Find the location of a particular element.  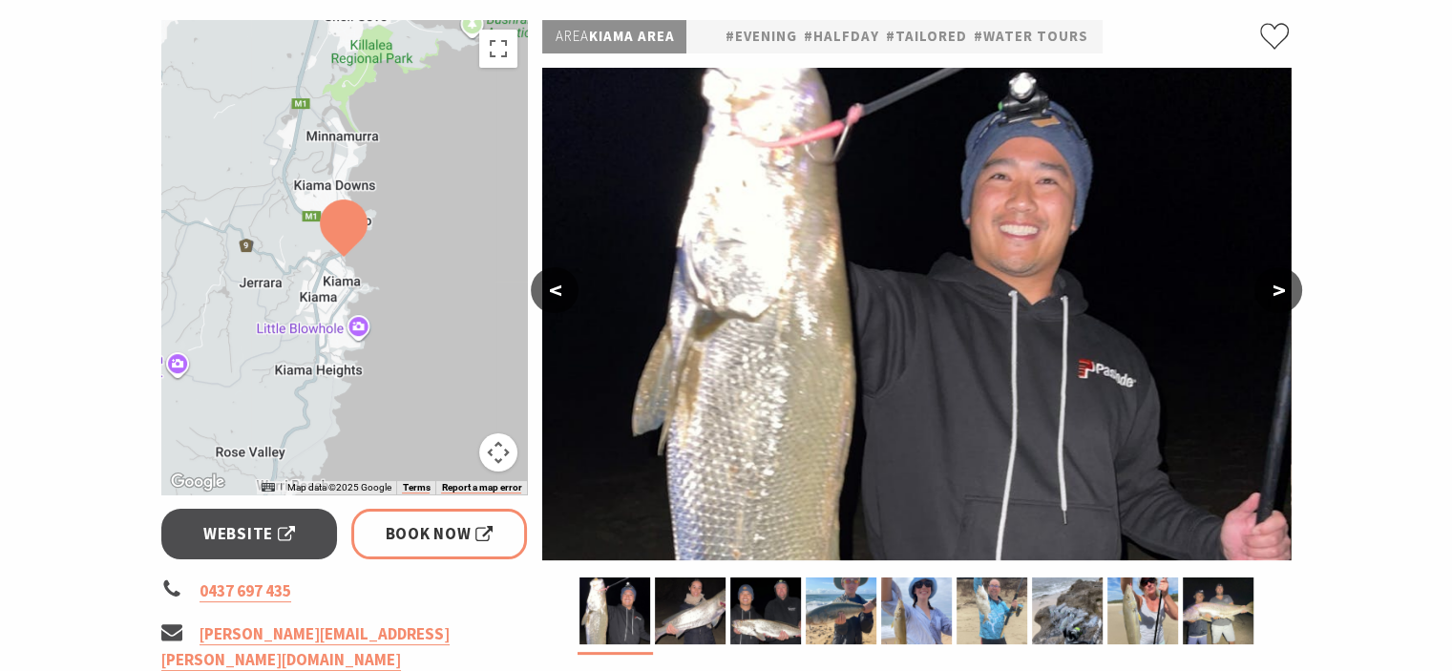

button: Keyboard shortcuts is located at coordinates (268, 488).